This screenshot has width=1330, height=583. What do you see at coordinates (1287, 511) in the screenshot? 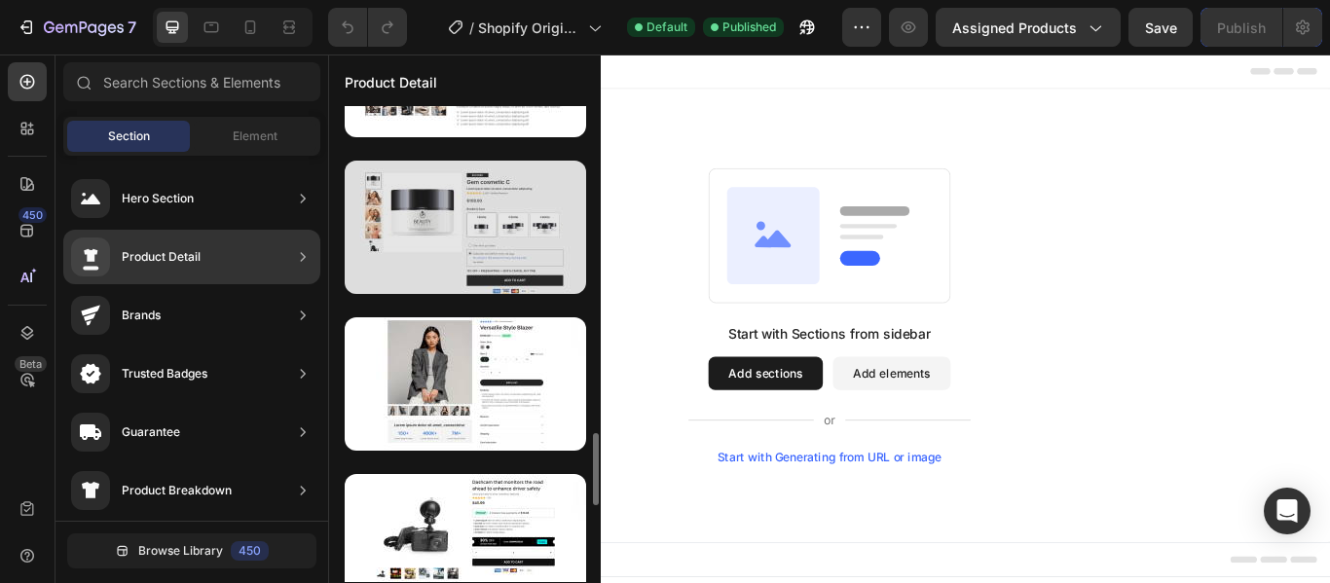
I see `div: Open Intercom Messenger` at bounding box center [1287, 511].